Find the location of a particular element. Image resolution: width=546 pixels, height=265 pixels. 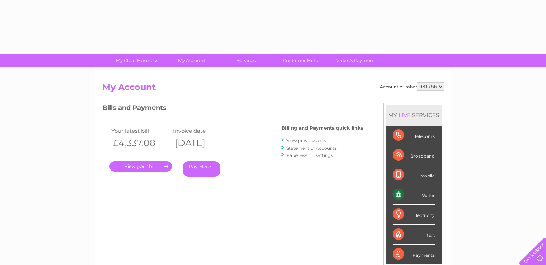

th: £4,337.08 is located at coordinates (140, 143).